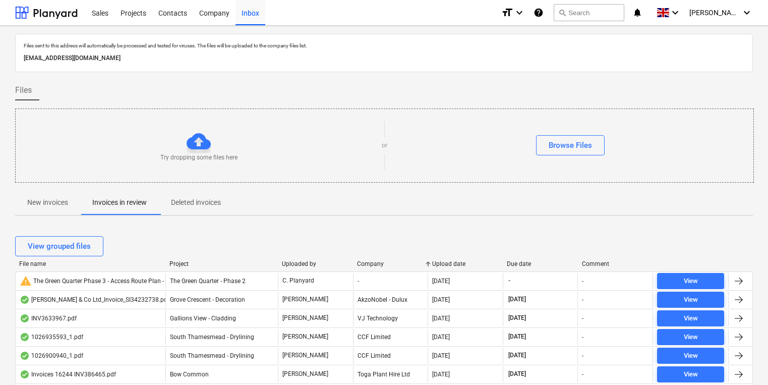 The height and width of the screenshot is (385, 768). What do you see at coordinates (465, 264) in the screenshot?
I see `div: Upload date` at bounding box center [465, 264].